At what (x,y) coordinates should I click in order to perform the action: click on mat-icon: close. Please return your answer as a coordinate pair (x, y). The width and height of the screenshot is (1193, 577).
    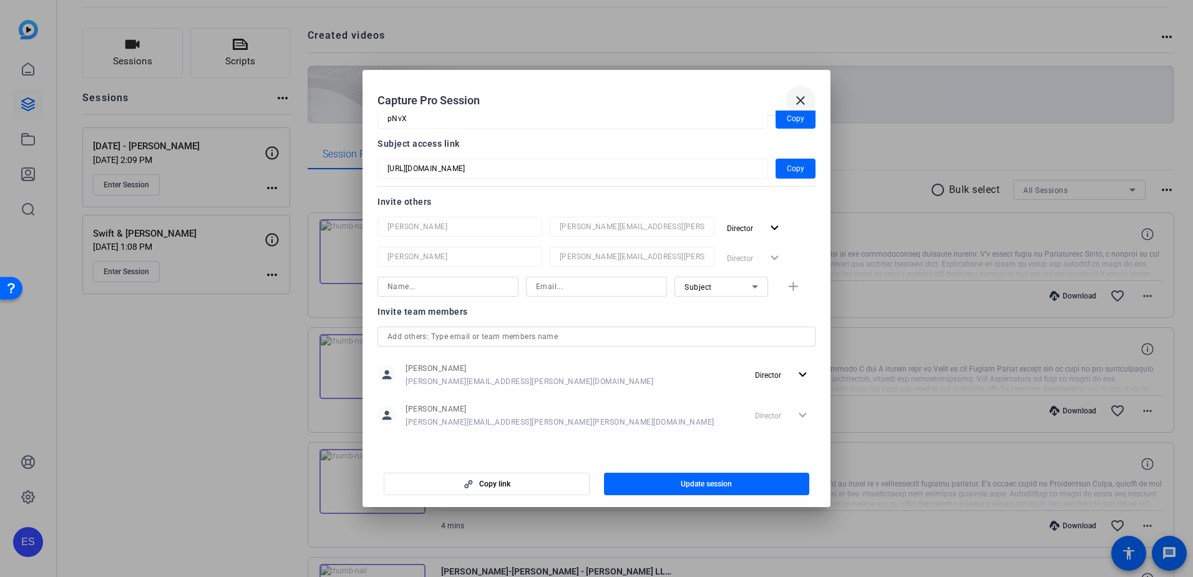
    Looking at the image, I should click on (801, 100).